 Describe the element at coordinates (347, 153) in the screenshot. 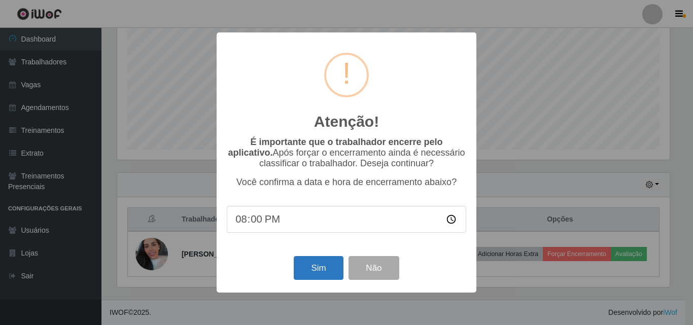

I see `p: Após forçar o encerramento ainda é necessário classificar o trabalhador. Deseja continuar?` at that location.